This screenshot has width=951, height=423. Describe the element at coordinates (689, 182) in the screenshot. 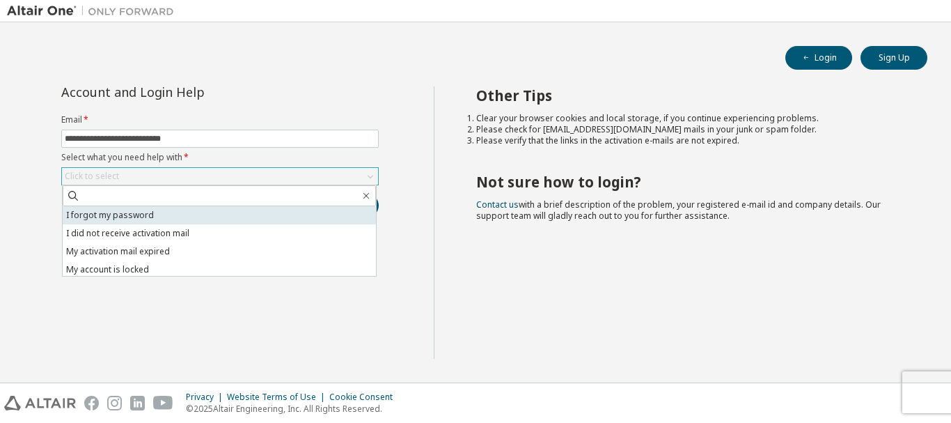

I see `h2: Not sure how to login?` at that location.